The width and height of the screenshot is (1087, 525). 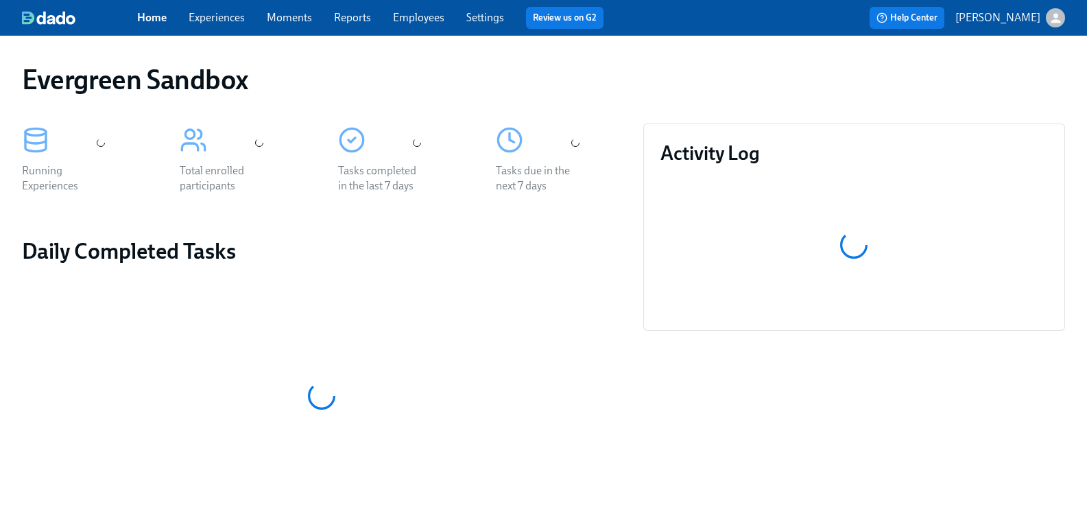 I want to click on a: Review us on G2, so click(x=564, y=18).